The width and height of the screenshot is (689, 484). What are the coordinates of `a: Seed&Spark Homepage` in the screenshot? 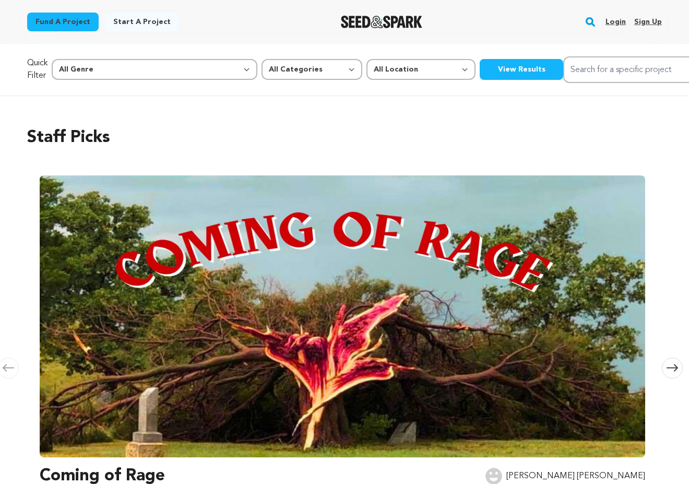 It's located at (382, 22).